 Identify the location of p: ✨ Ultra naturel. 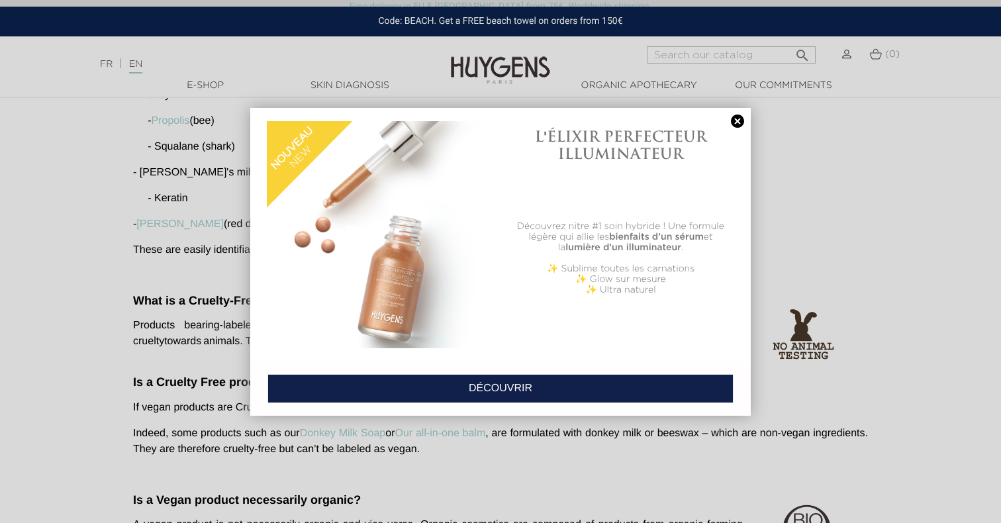
(620, 290).